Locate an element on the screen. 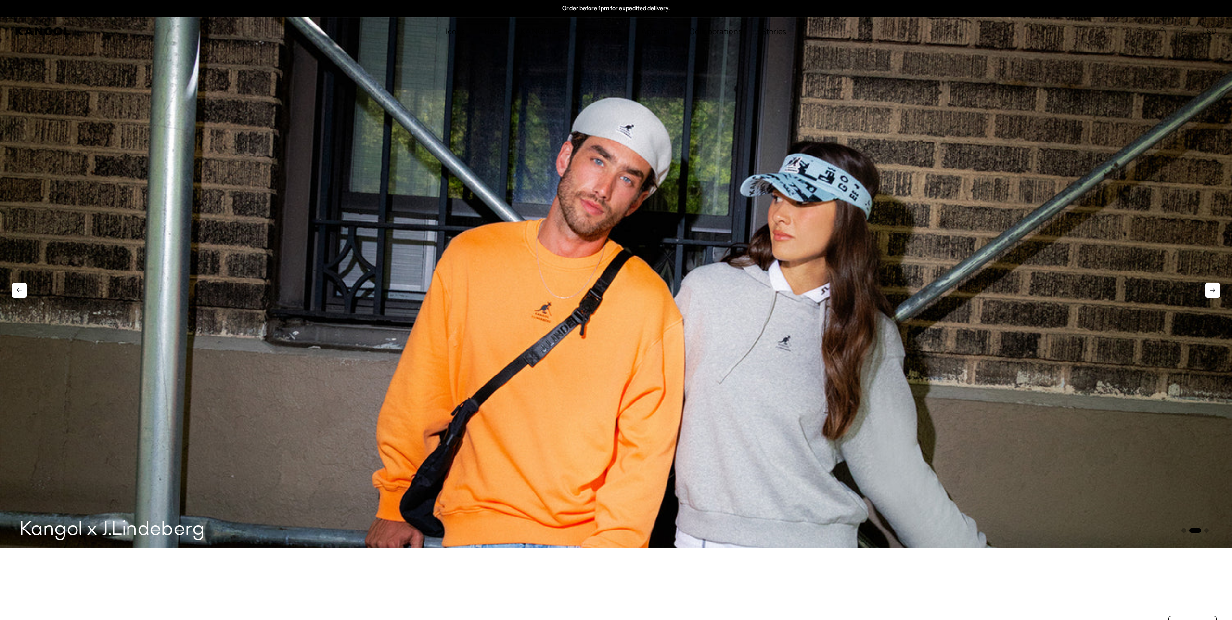 This screenshot has height=620, width=1232. button: USD is located at coordinates (1209, 31).